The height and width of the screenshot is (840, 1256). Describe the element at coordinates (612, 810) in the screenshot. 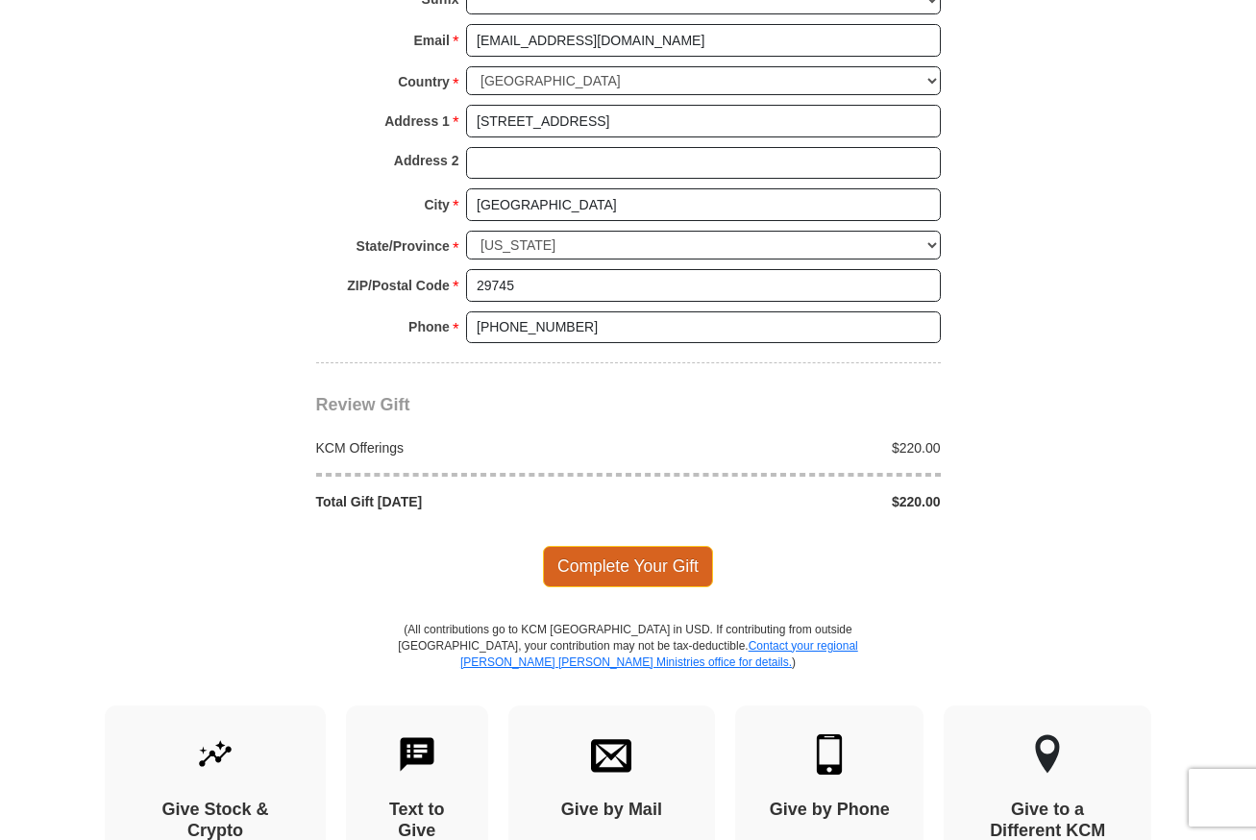

I see `h4: Give by Mail` at that location.